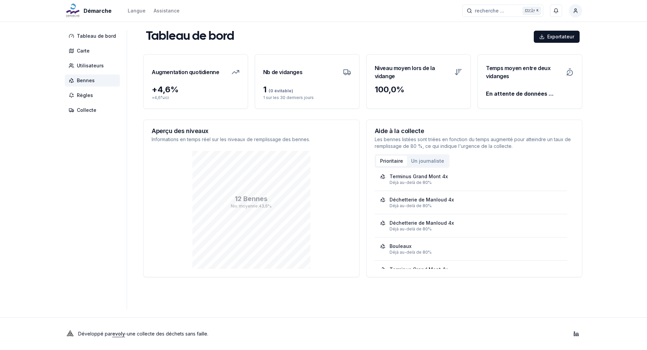 The height and width of the screenshot is (350, 647). What do you see at coordinates (391, 161) in the screenshot?
I see `font: Prioritaire` at bounding box center [391, 161].